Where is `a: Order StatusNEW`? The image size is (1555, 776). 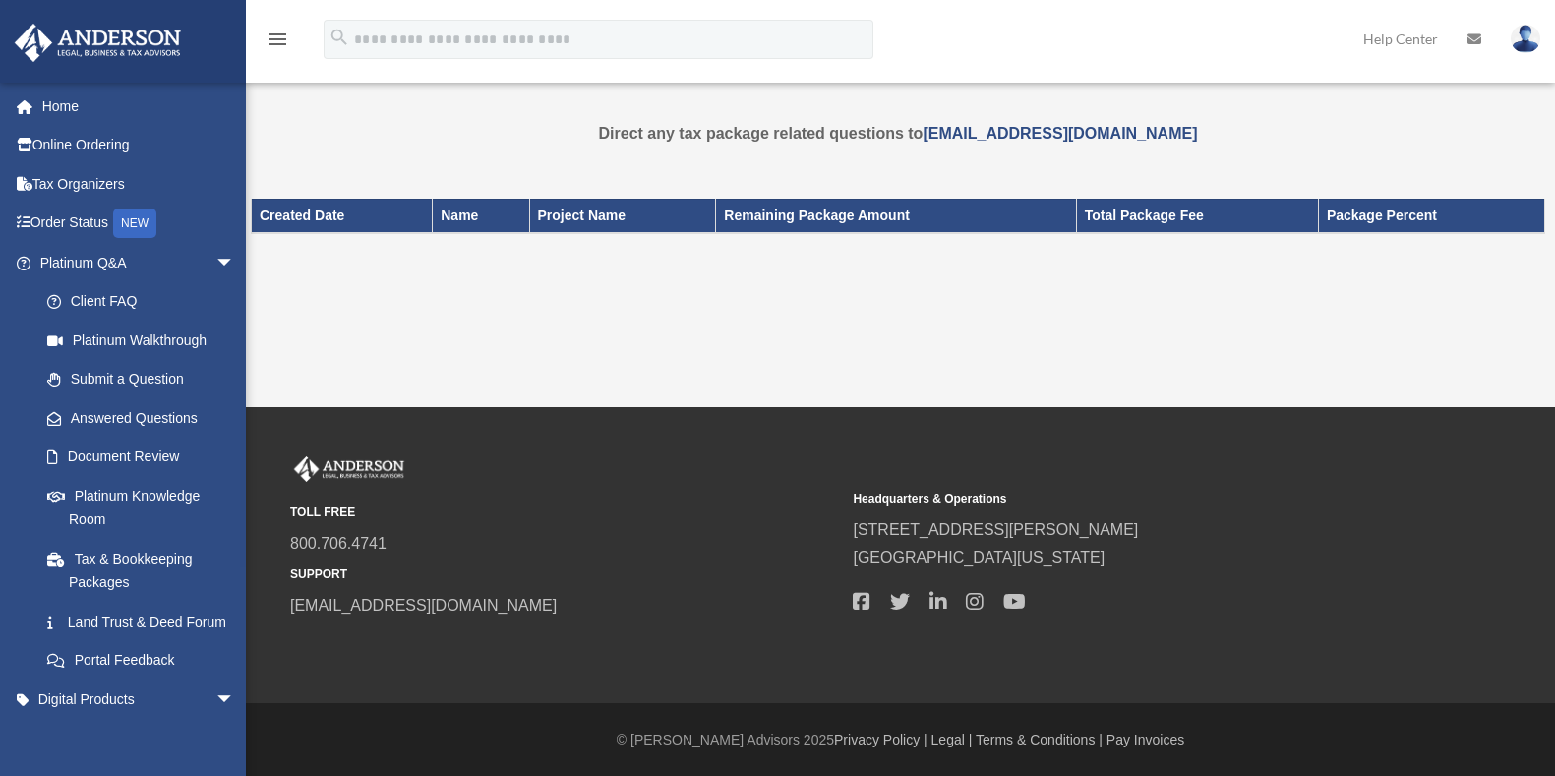
a: Order StatusNEW is located at coordinates (139, 223).